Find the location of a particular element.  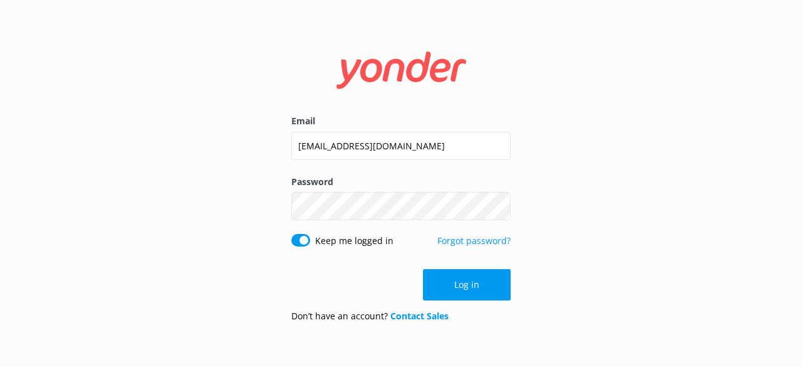

a: Forgot password? is located at coordinates (474, 240).